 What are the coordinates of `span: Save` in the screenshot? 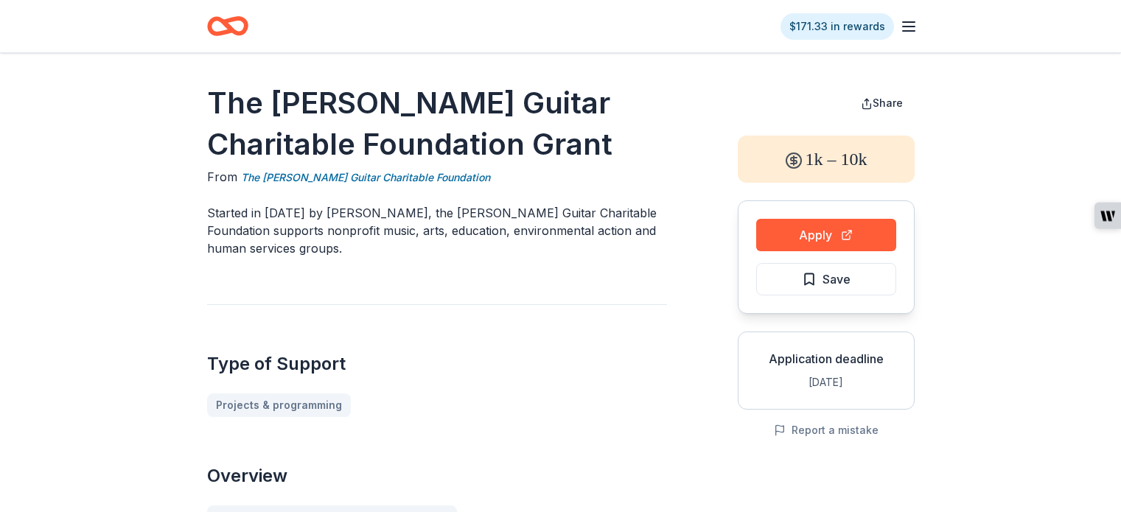 It's located at (836, 279).